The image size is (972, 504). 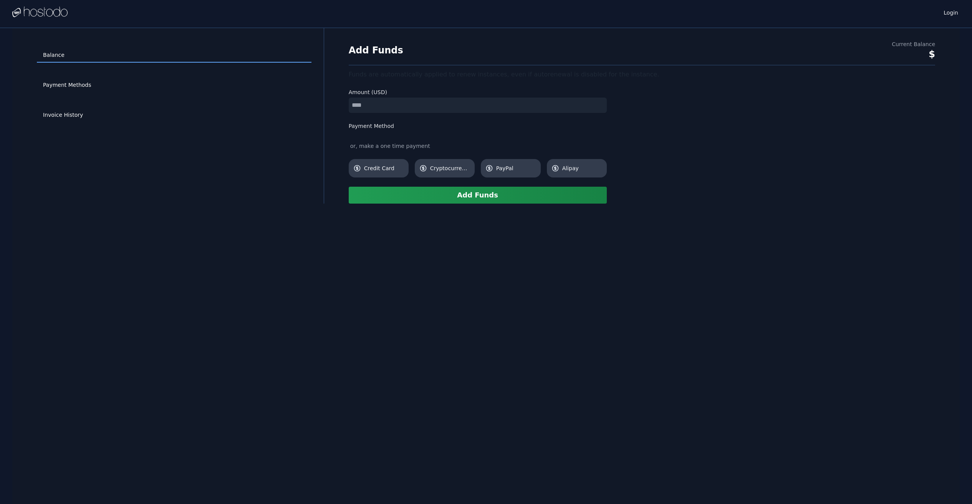 What do you see at coordinates (478, 126) in the screenshot?
I see `label: Payment Method` at bounding box center [478, 126].